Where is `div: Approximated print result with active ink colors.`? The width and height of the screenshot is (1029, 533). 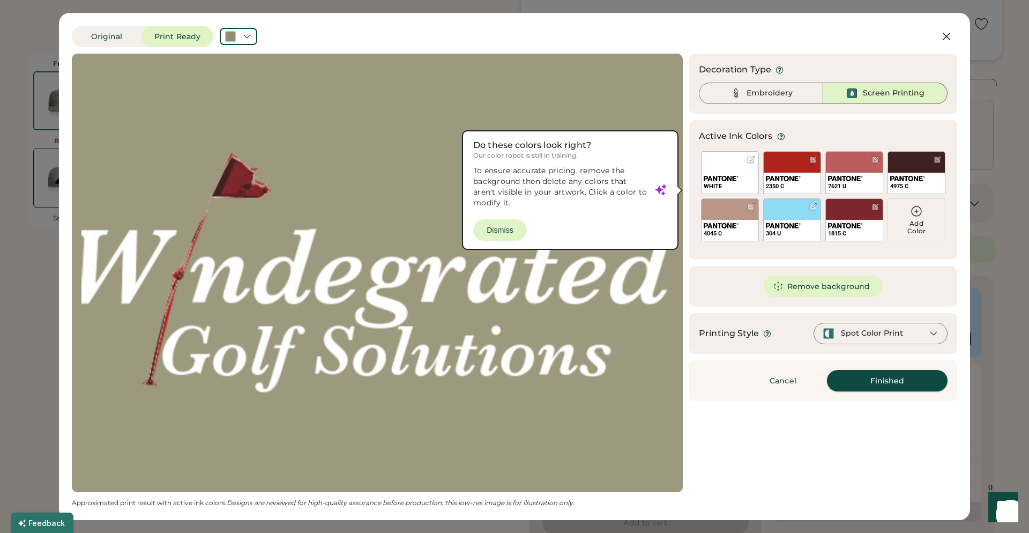 div: Approximated print result with active ink colors. is located at coordinates (377, 503).